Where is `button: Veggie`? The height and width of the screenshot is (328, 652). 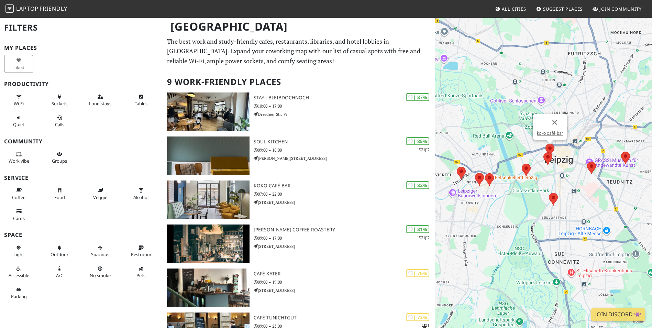
button: Veggie is located at coordinates (100, 194).